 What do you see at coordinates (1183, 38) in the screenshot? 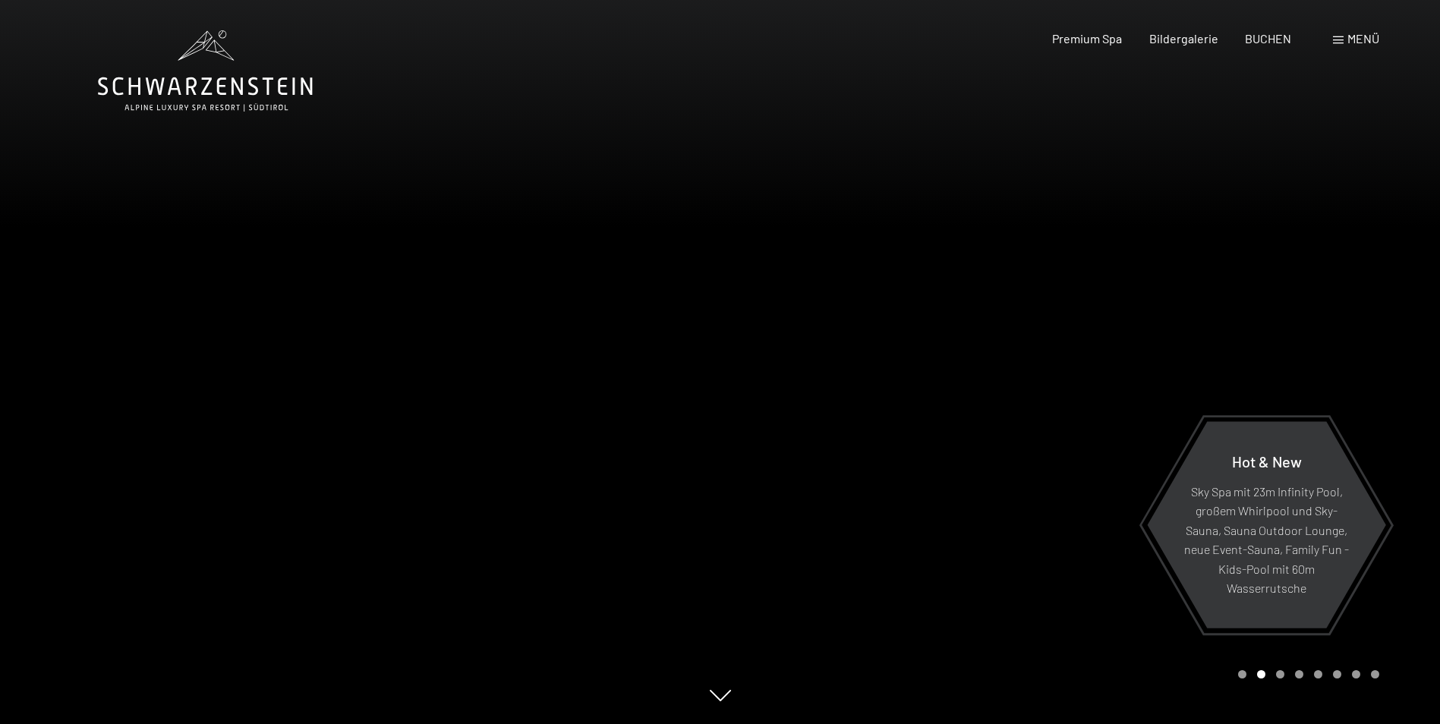
I see `a: Bildergalerie` at bounding box center [1183, 38].